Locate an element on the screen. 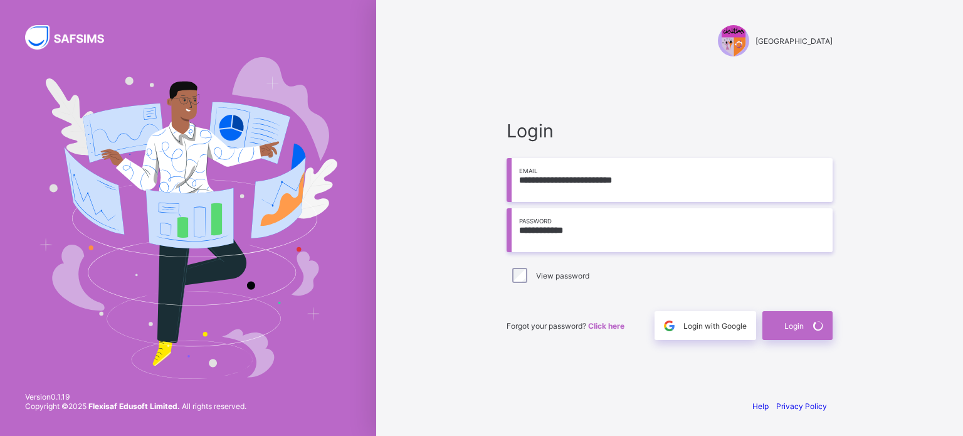 This screenshot has width=963, height=436. a: Help is located at coordinates (760, 405).